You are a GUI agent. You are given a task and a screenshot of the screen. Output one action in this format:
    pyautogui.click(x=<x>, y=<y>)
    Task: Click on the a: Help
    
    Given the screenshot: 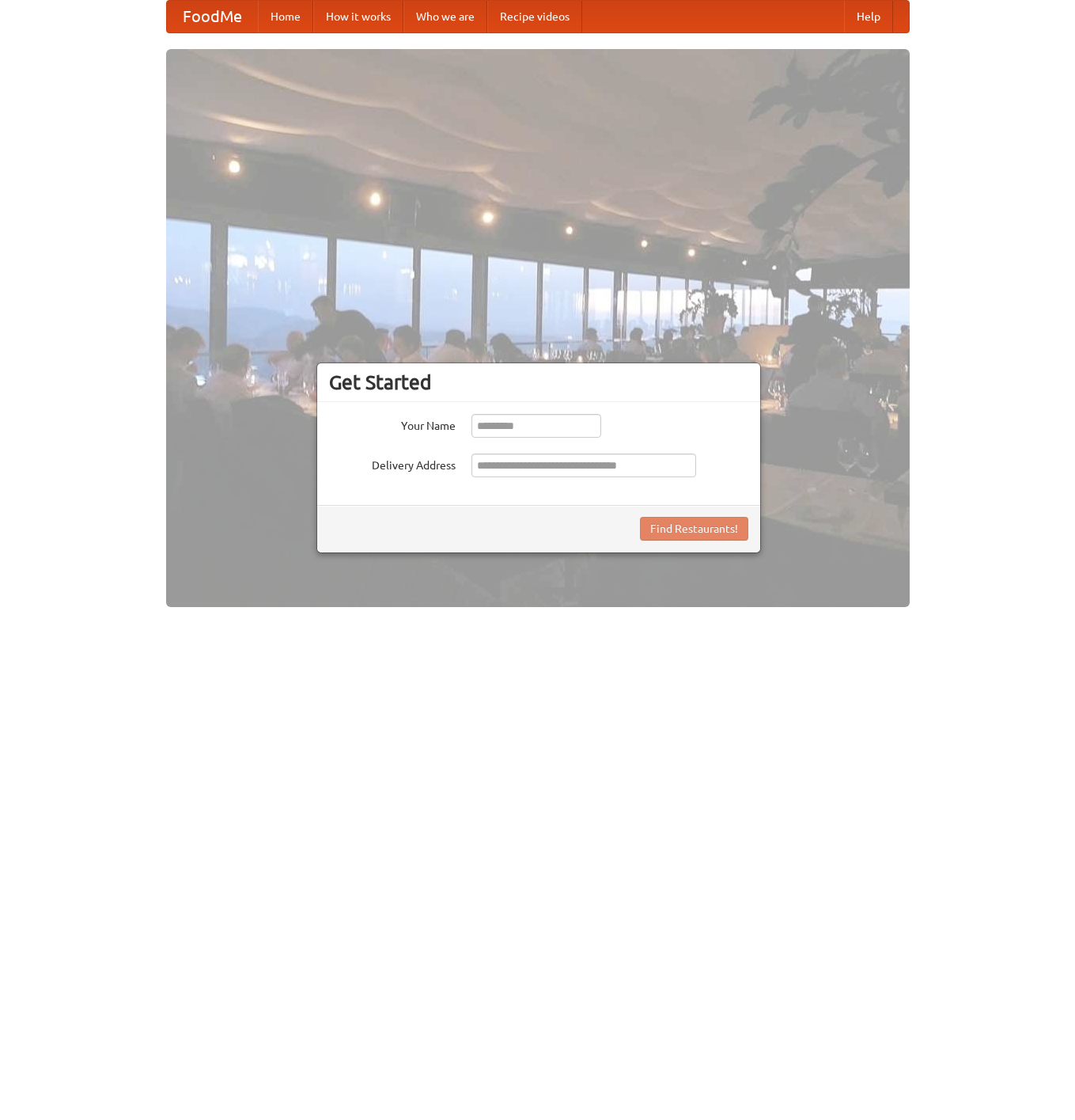 What is the action you would take?
    pyautogui.click(x=868, y=17)
    